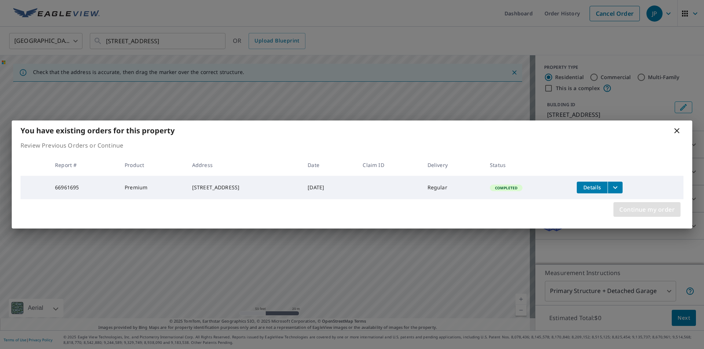 This screenshot has height=349, width=704. I want to click on button: Continue my order, so click(647, 210).